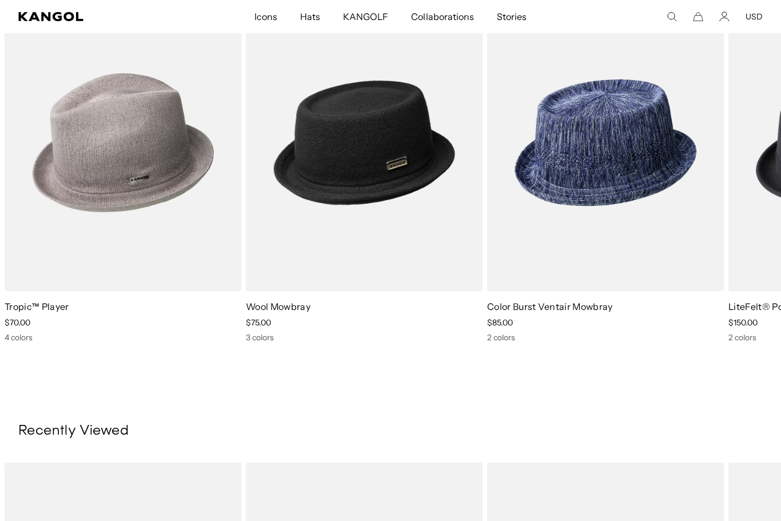 The width and height of the screenshot is (781, 521). What do you see at coordinates (698, 17) in the screenshot?
I see `button: Cart` at bounding box center [698, 17].